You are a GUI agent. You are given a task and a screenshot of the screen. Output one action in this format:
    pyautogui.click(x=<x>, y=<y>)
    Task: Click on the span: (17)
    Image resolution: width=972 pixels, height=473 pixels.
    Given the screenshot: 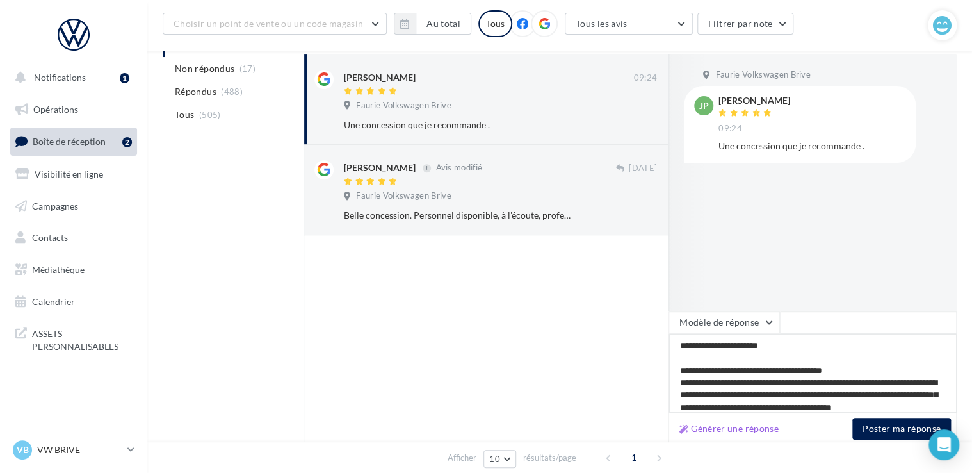 What is the action you would take?
    pyautogui.click(x=247, y=69)
    